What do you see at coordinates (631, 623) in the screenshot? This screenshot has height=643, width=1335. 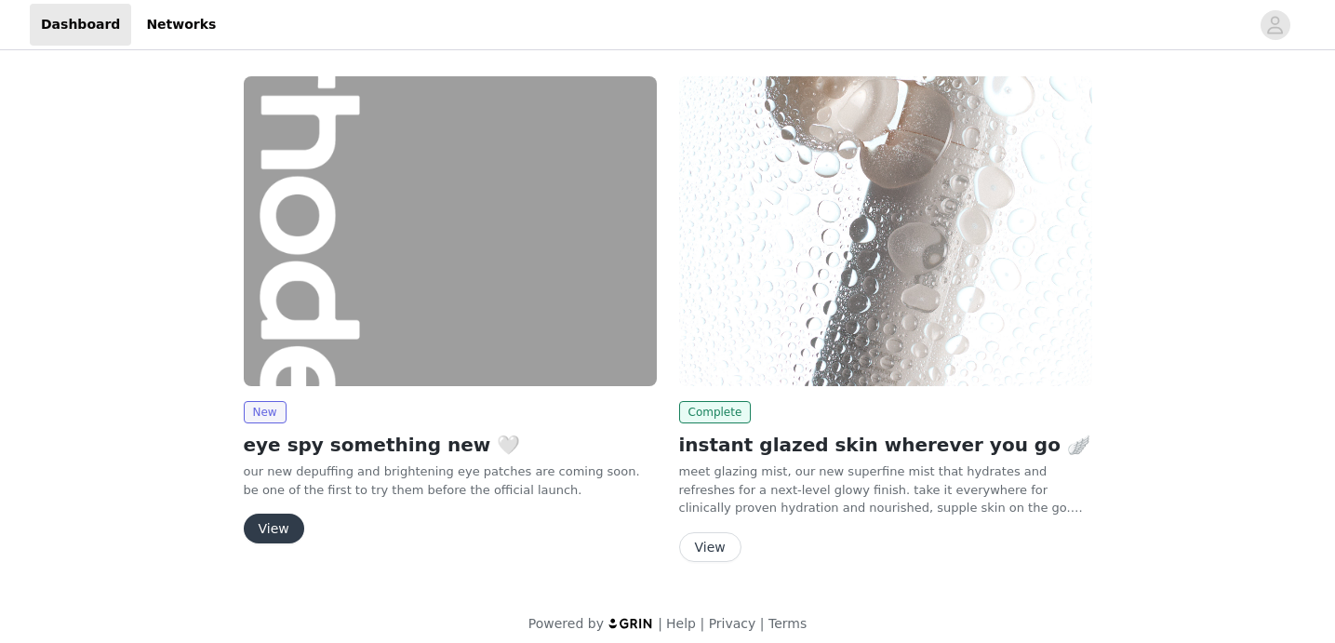 I see `img: logo` at bounding box center [631, 623].